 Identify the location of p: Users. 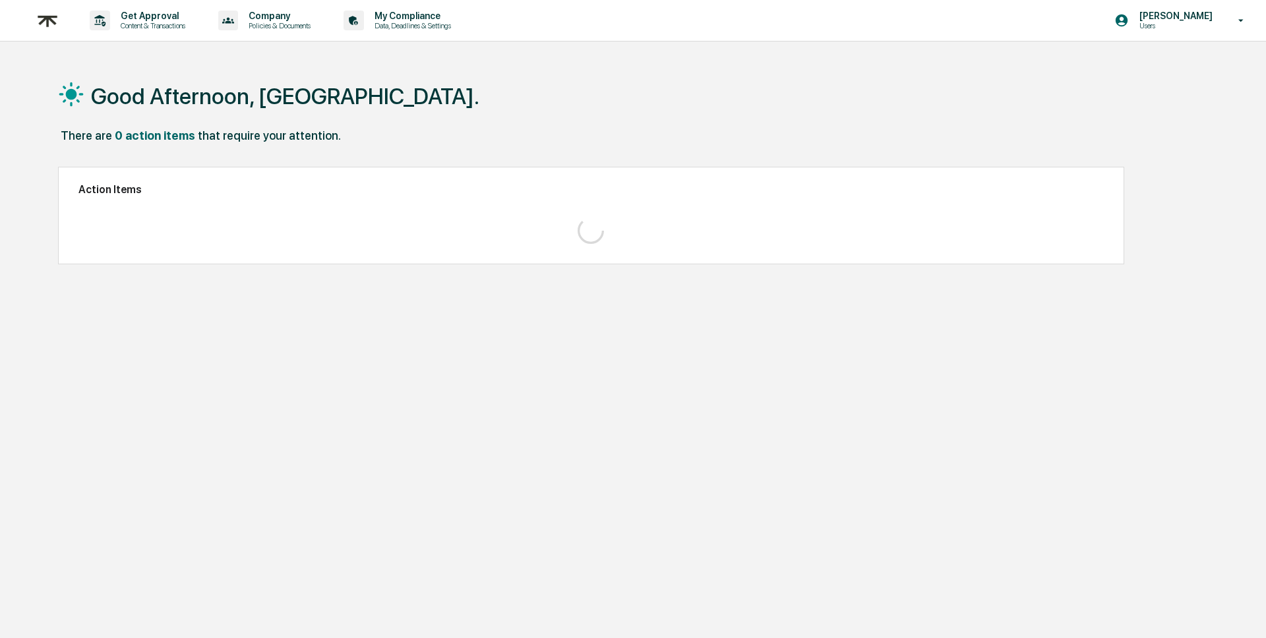
(1173, 26).